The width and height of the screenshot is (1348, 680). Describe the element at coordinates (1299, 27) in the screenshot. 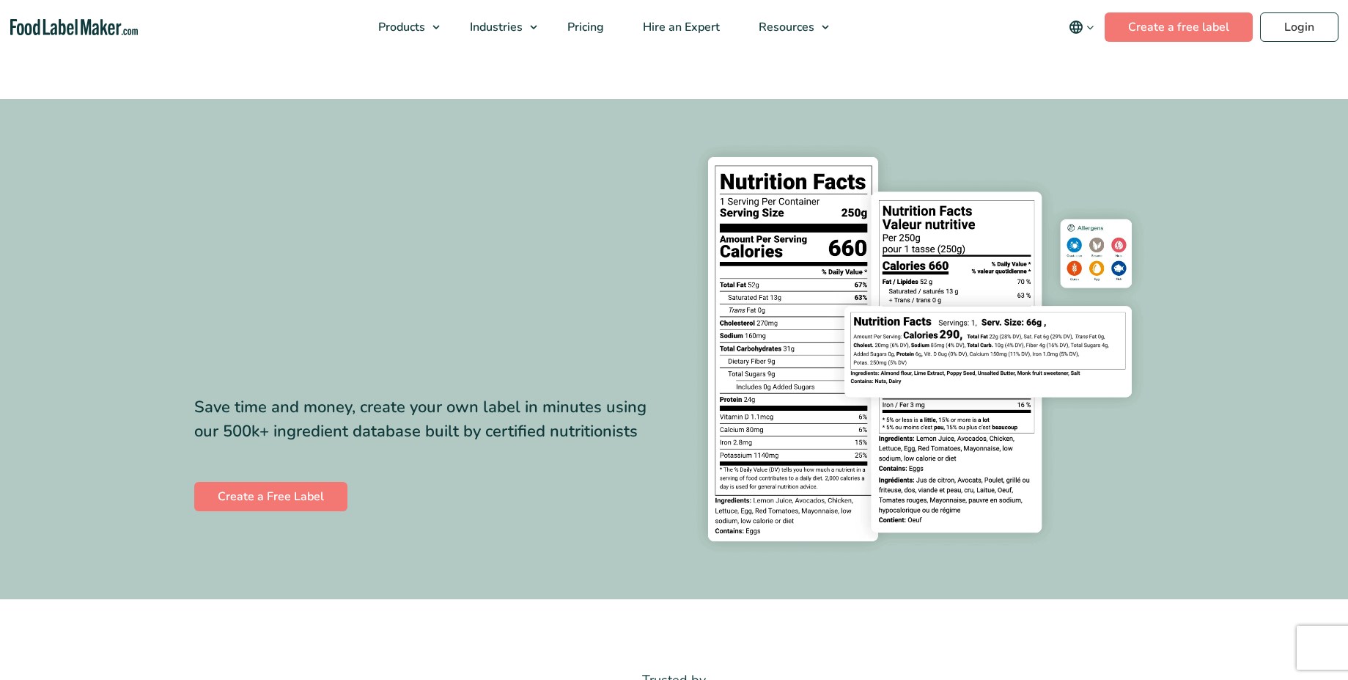

I see `a: Login` at that location.